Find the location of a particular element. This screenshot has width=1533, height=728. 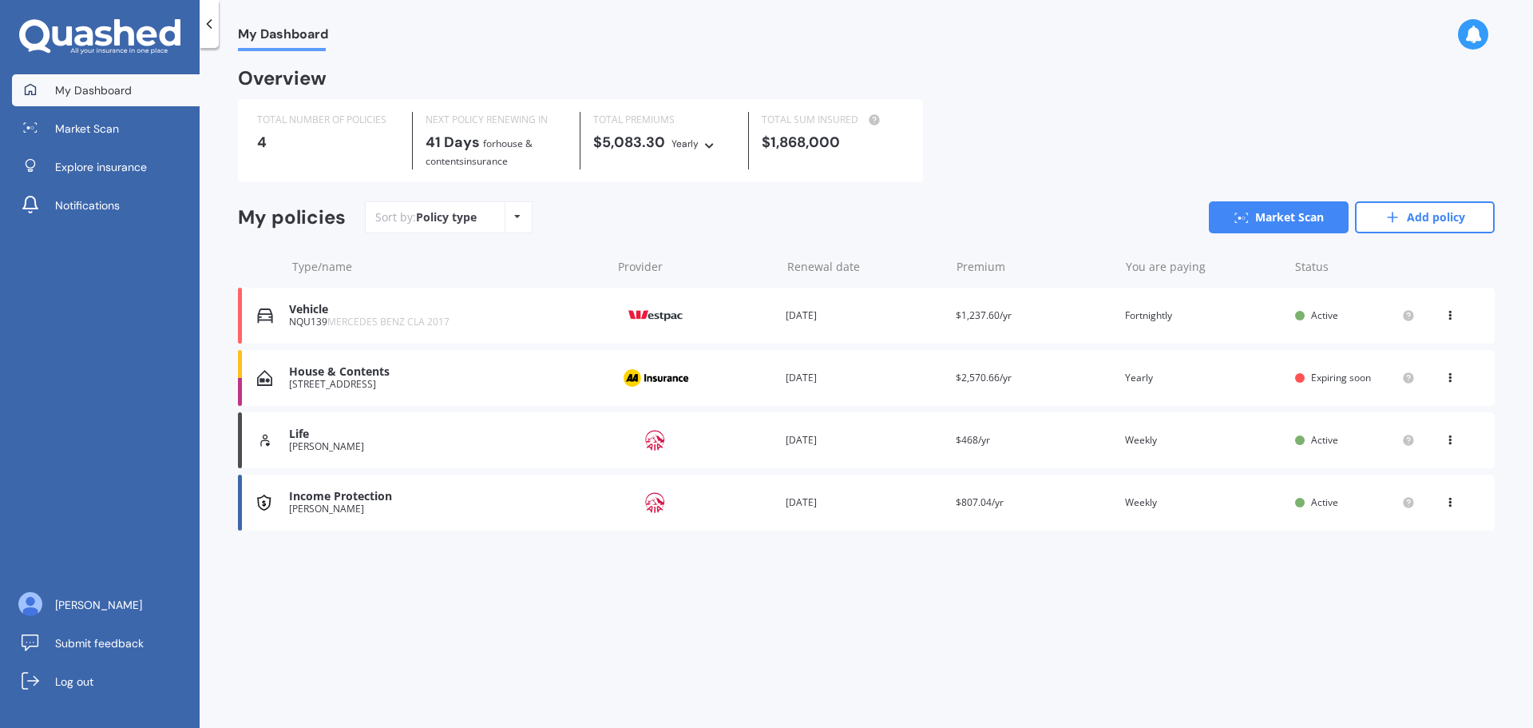

b: 41 Days is located at coordinates (453, 142).